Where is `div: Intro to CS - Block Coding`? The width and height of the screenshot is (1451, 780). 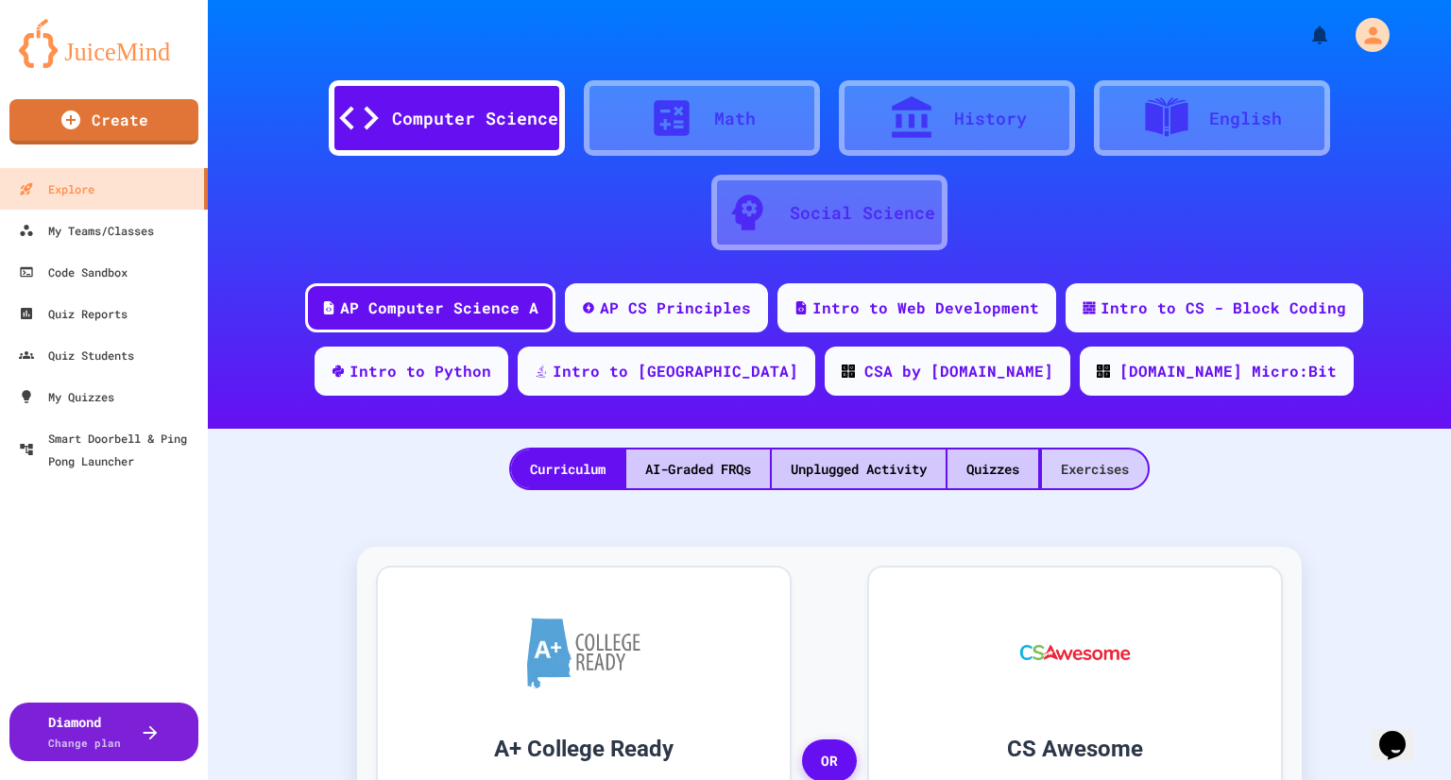 div: Intro to CS - Block Coding is located at coordinates (1223, 308).